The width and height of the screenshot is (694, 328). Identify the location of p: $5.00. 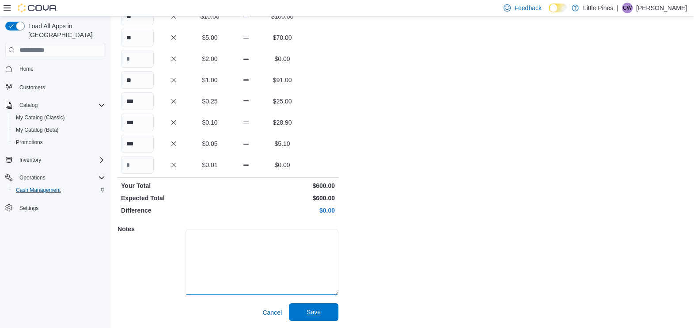
(210, 38).